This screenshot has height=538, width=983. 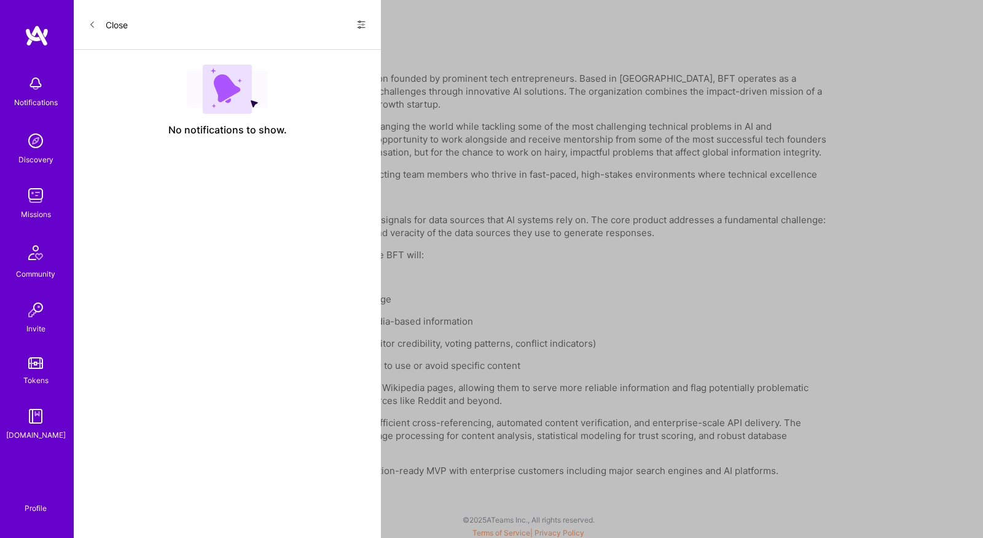 I want to click on img: tokens, so click(x=36, y=362).